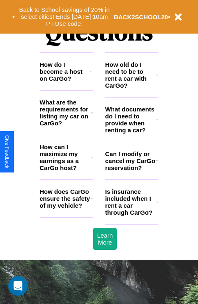 The width and height of the screenshot is (198, 304). Describe the element at coordinates (141, 17) in the screenshot. I see `b: BACK2SCHOOL20` at that location.